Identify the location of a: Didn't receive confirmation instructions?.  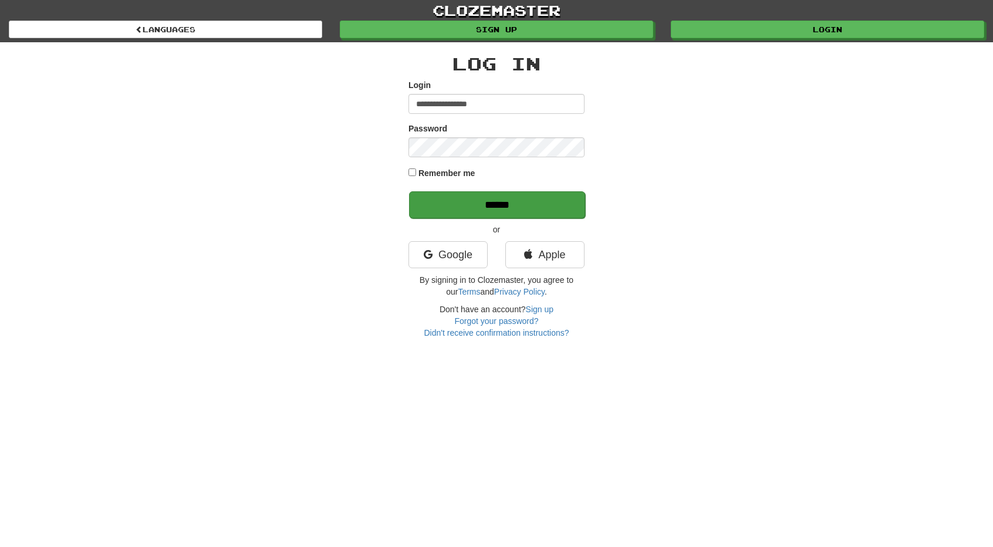
(496, 333).